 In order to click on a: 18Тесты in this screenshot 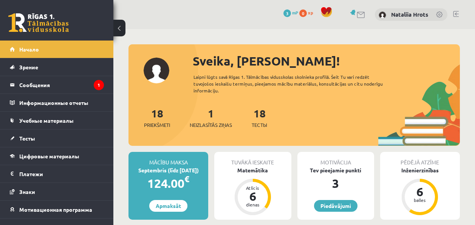, I will do `click(259, 117)`.